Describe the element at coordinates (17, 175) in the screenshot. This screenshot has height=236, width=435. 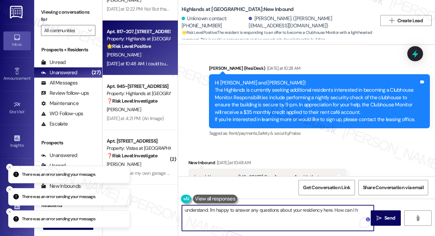
I see `a: Buildings` at that location.